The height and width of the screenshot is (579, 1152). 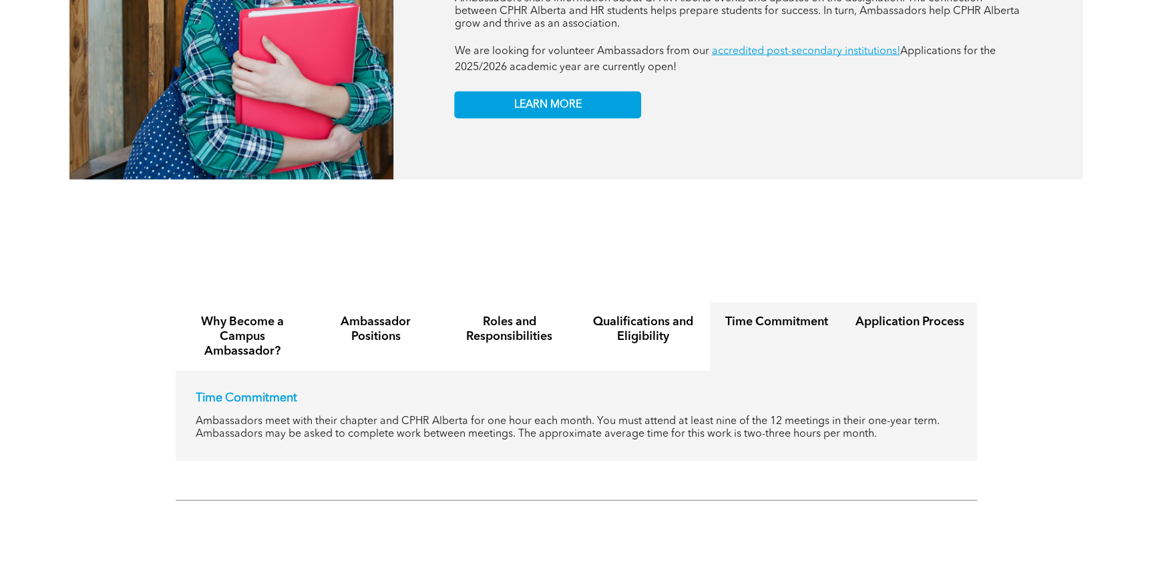 I want to click on span: LEARN MORE, so click(x=547, y=105).